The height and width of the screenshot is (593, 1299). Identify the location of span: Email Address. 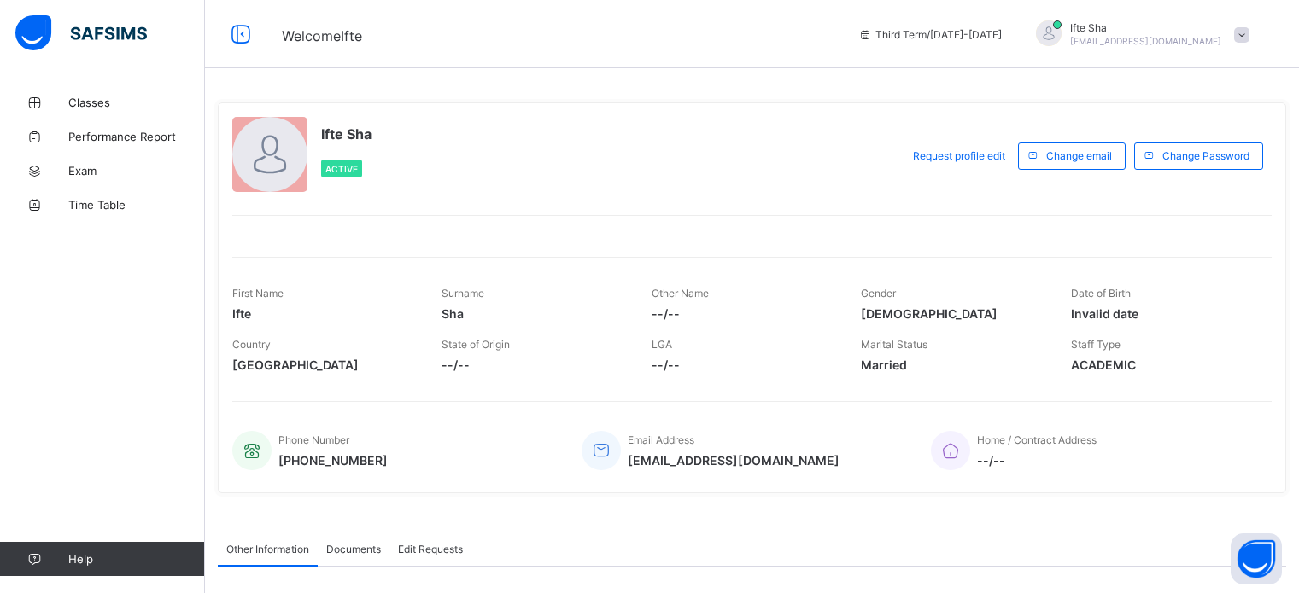
(661, 440).